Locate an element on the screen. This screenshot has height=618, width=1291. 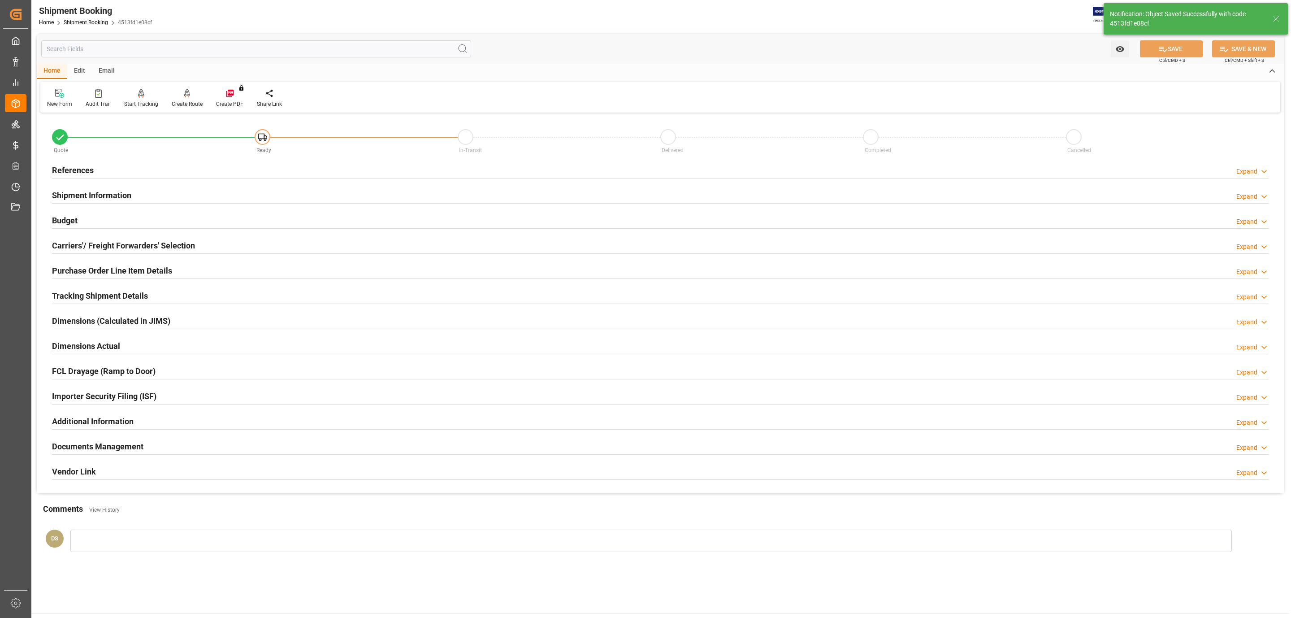
h2: Carriers'/ Freight Forwarders' Selection is located at coordinates (123, 245).